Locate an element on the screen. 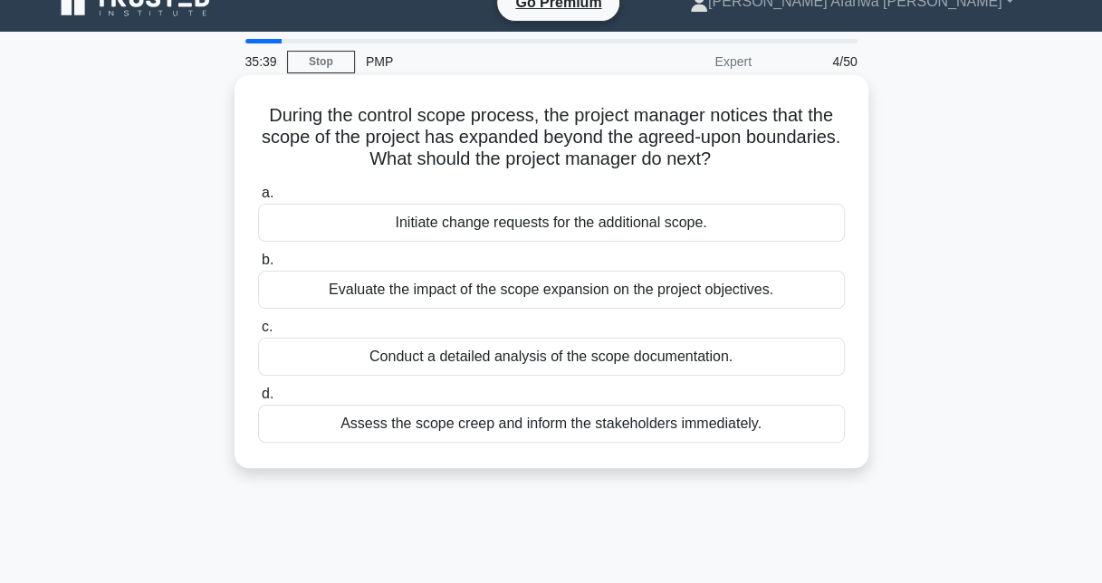  span: d. is located at coordinates (267, 393).